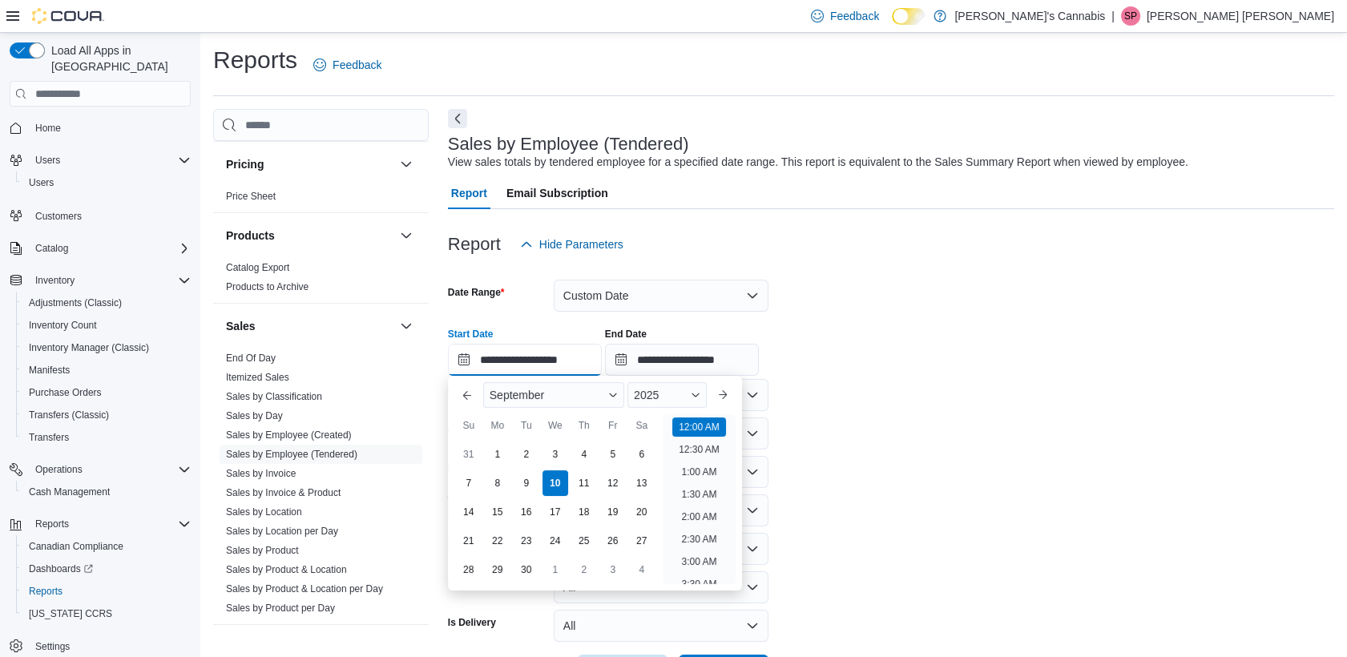 This screenshot has height=657, width=1347. What do you see at coordinates (107, 370) in the screenshot?
I see `span: Manifests` at bounding box center [107, 370].